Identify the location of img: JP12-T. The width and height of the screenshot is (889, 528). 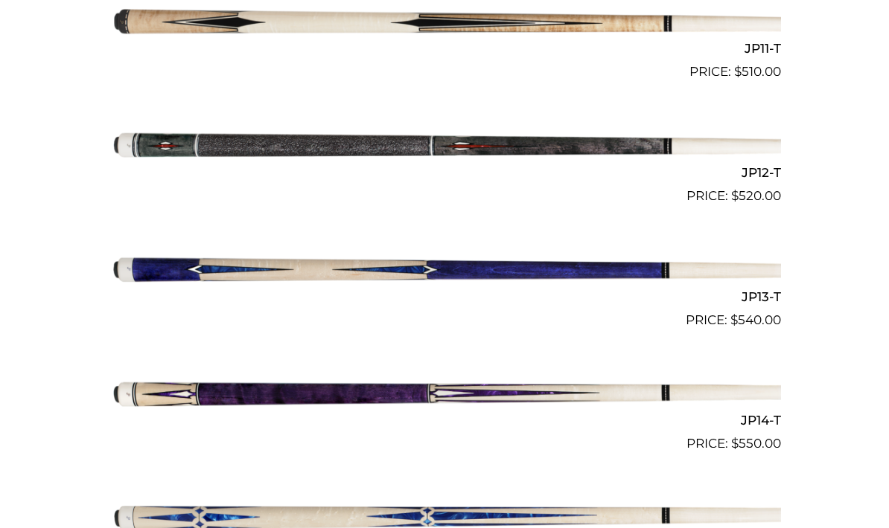
(444, 144).